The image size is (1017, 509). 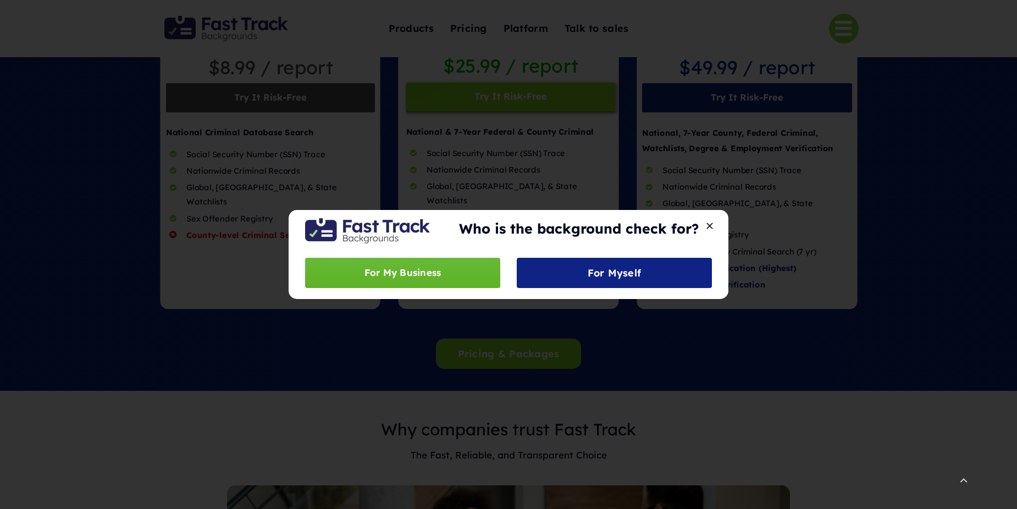 I want to click on img: Fast Track Backgrounds Logo, so click(x=367, y=231).